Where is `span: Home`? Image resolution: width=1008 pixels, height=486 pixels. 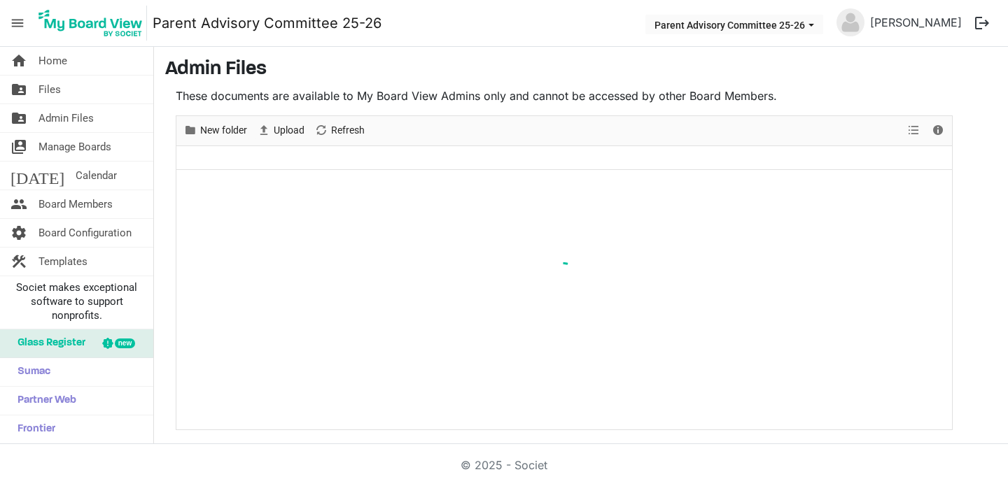
span: Home is located at coordinates (52, 61).